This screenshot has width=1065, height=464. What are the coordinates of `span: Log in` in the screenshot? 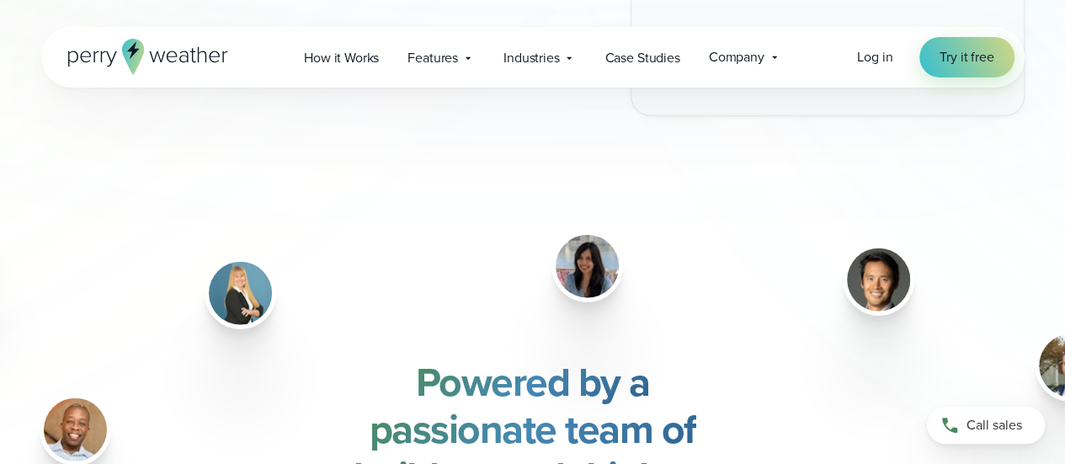 It's located at (874, 56).